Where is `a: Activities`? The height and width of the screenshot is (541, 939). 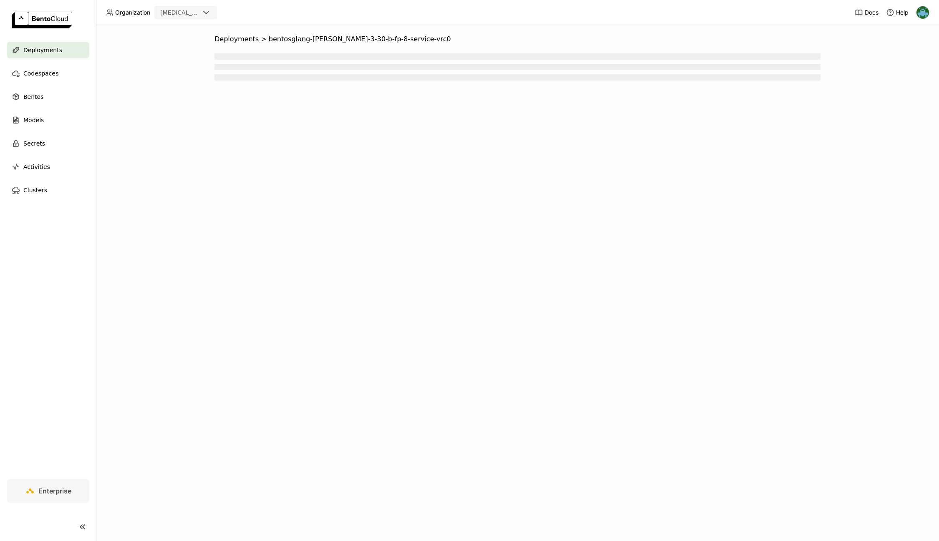
a: Activities is located at coordinates (48, 167).